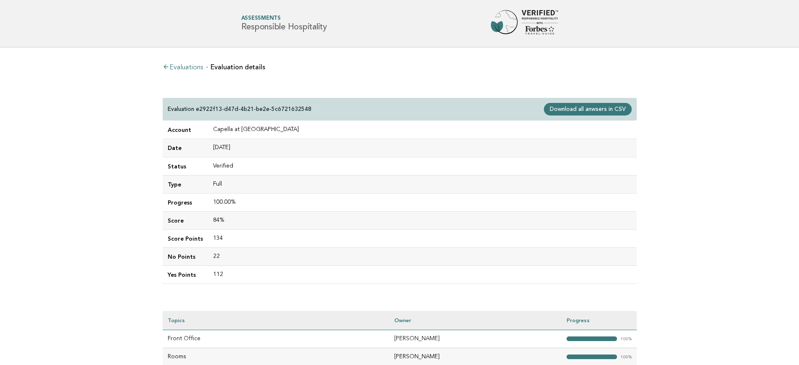  What do you see at coordinates (276, 320) in the screenshot?
I see `th: Topics` at bounding box center [276, 320].